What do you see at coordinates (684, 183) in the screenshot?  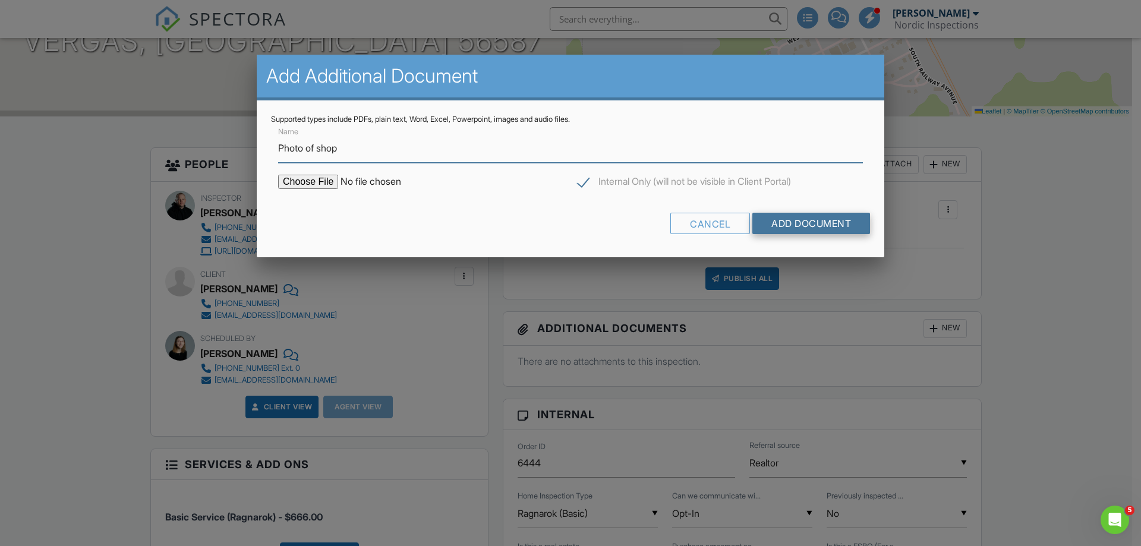 I see `label: Internal Only (will not be visible in Client Portal)` at bounding box center [684, 183].